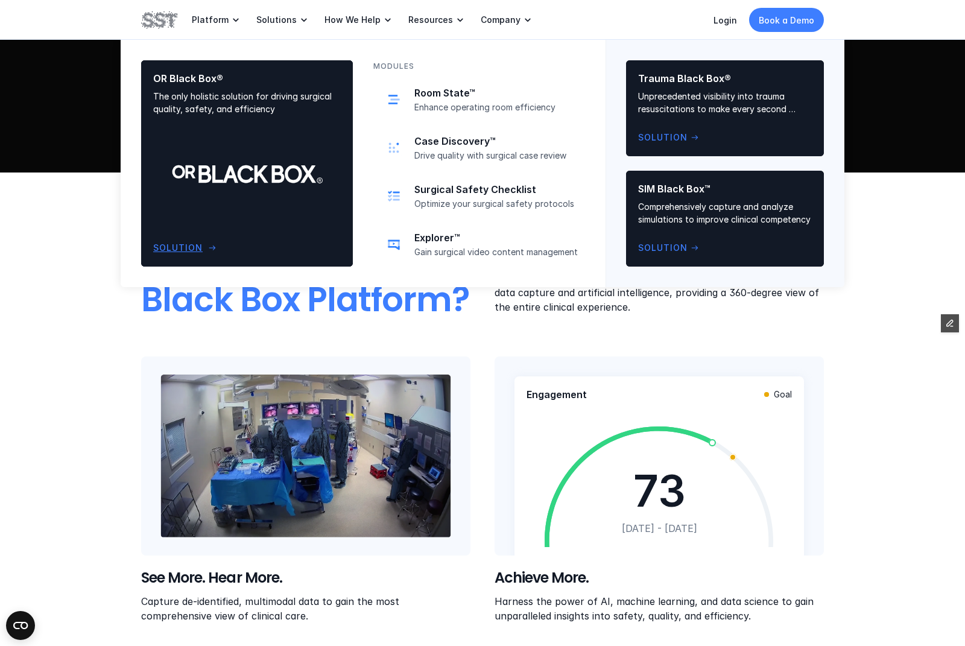  I want to click on p: Engagement, so click(557, 395).